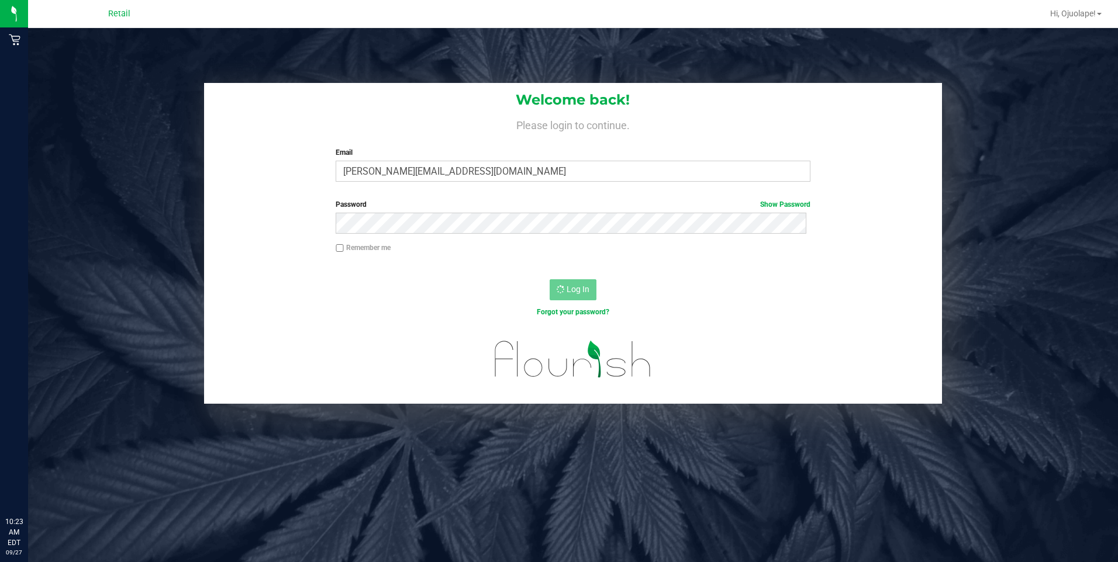  What do you see at coordinates (119, 13) in the screenshot?
I see `span: Retail` at bounding box center [119, 13].